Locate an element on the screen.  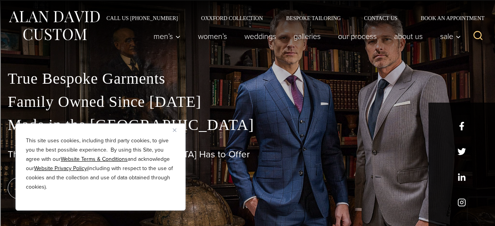
a: Galleries is located at coordinates (307, 36).